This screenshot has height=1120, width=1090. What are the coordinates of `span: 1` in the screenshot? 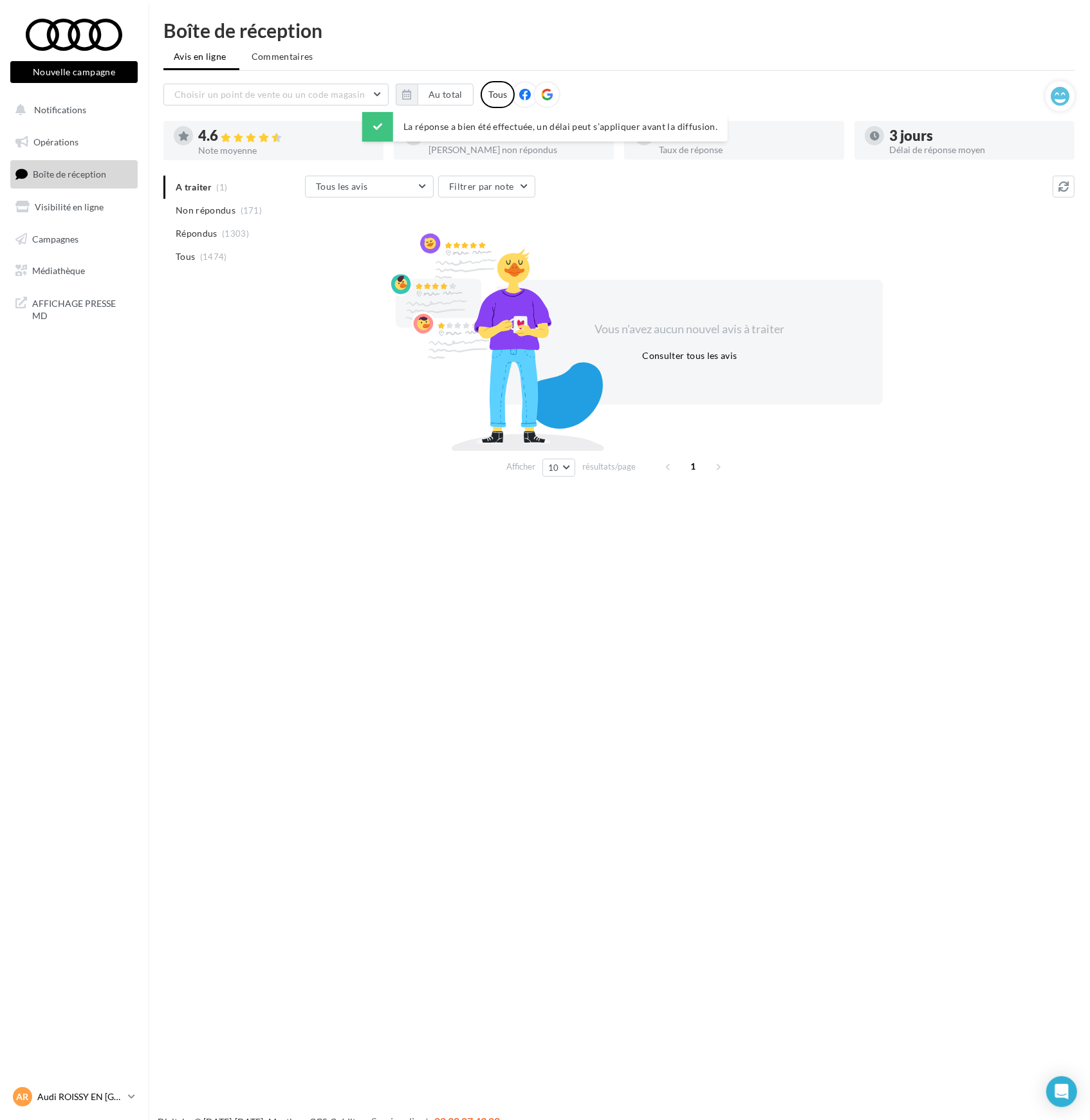 It's located at (694, 466).